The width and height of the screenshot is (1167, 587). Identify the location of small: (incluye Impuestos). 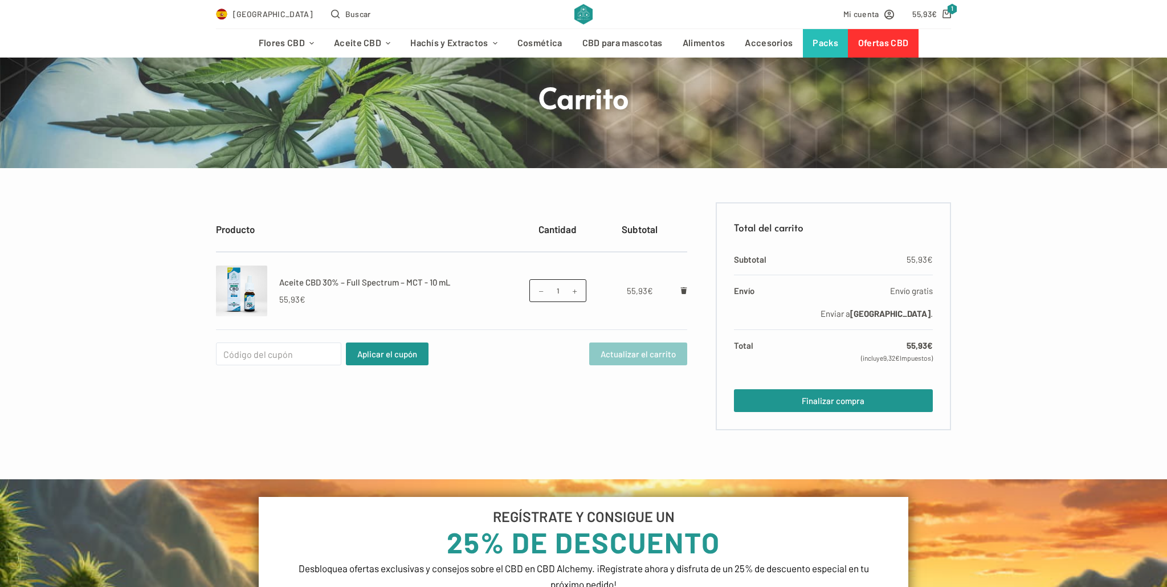
(860, 358).